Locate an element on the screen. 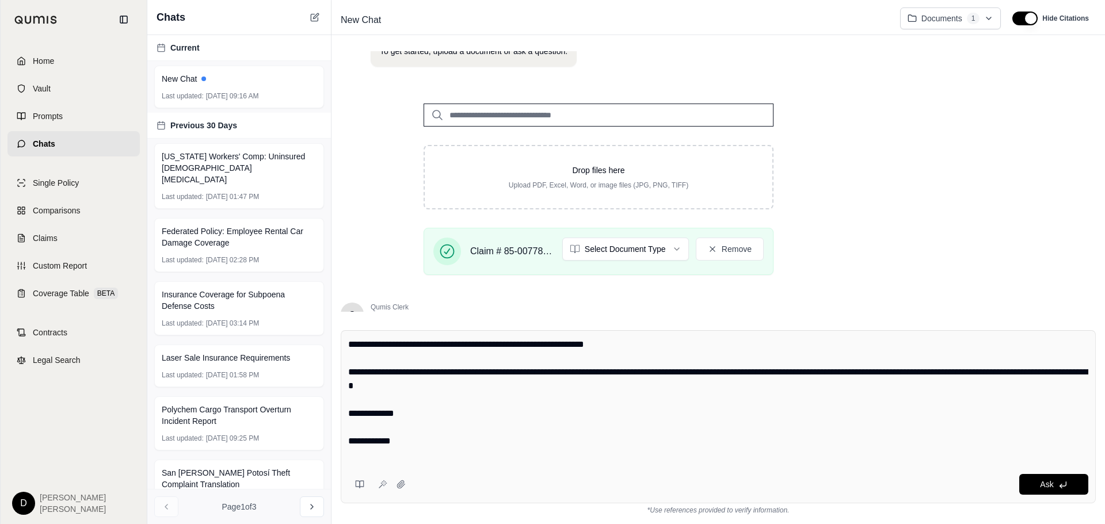  a: Contracts is located at coordinates (74, 333).